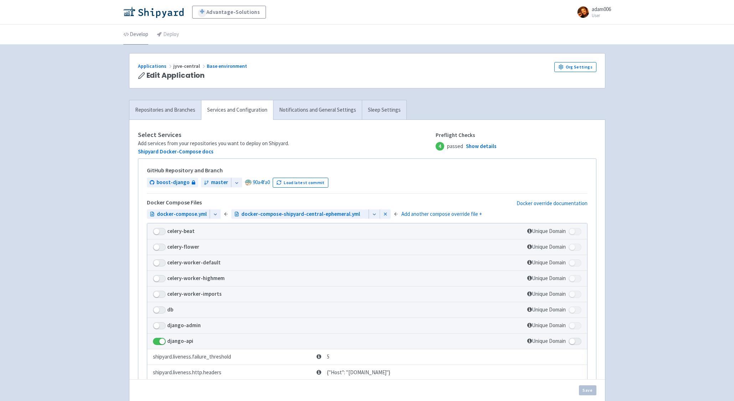  Describe the element at coordinates (297, 214) in the screenshot. I see `a: docker-compose-shipyard-central-ephemeral.yml` at that location.